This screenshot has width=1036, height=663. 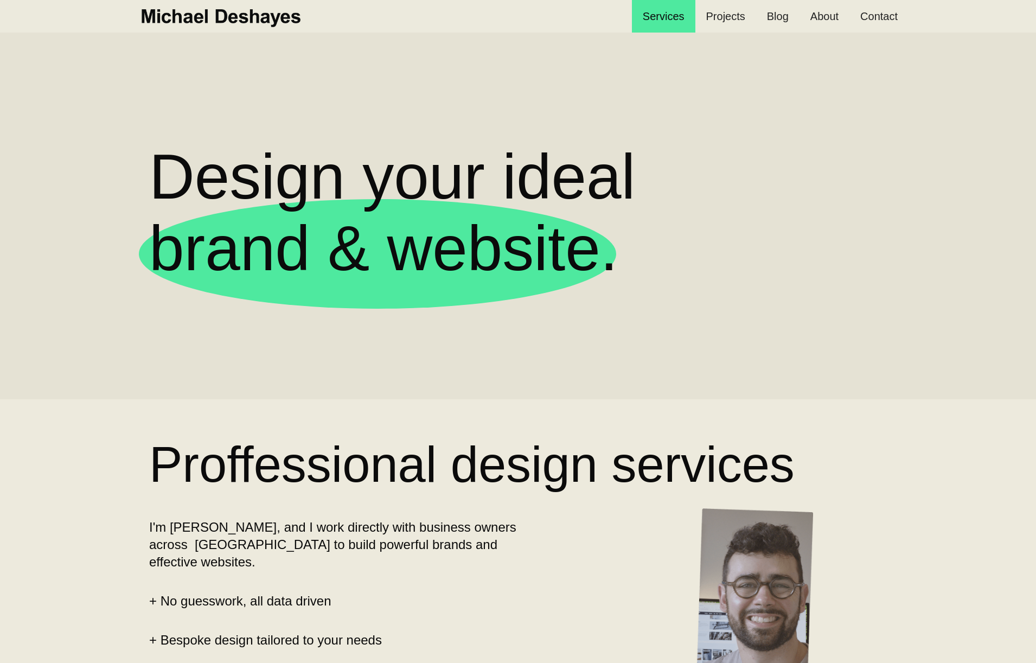 I want to click on p: + No guesswork, all data driven, so click(x=334, y=596).